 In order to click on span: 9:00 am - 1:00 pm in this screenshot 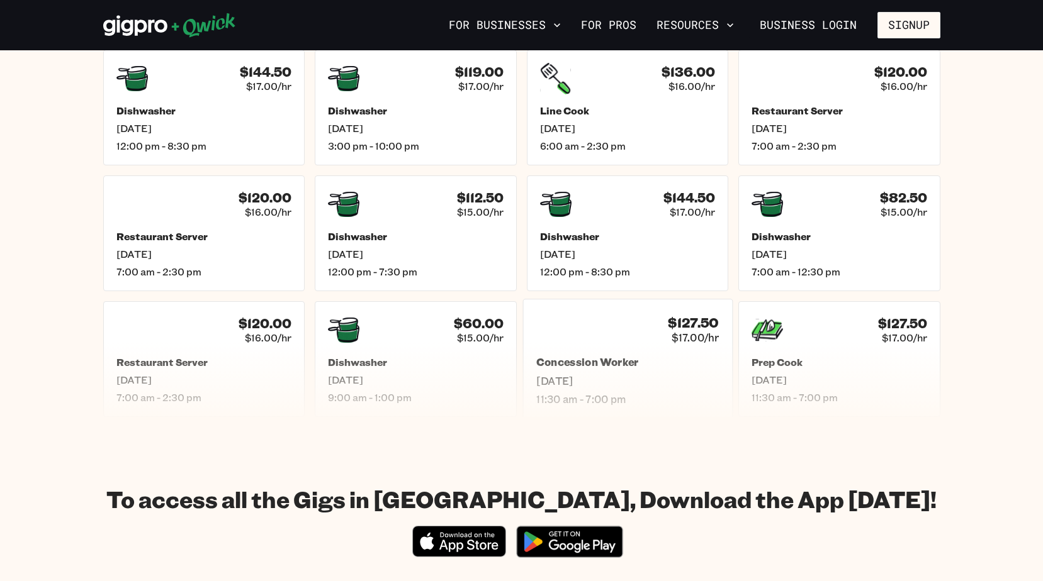, I will do `click(415, 398)`.